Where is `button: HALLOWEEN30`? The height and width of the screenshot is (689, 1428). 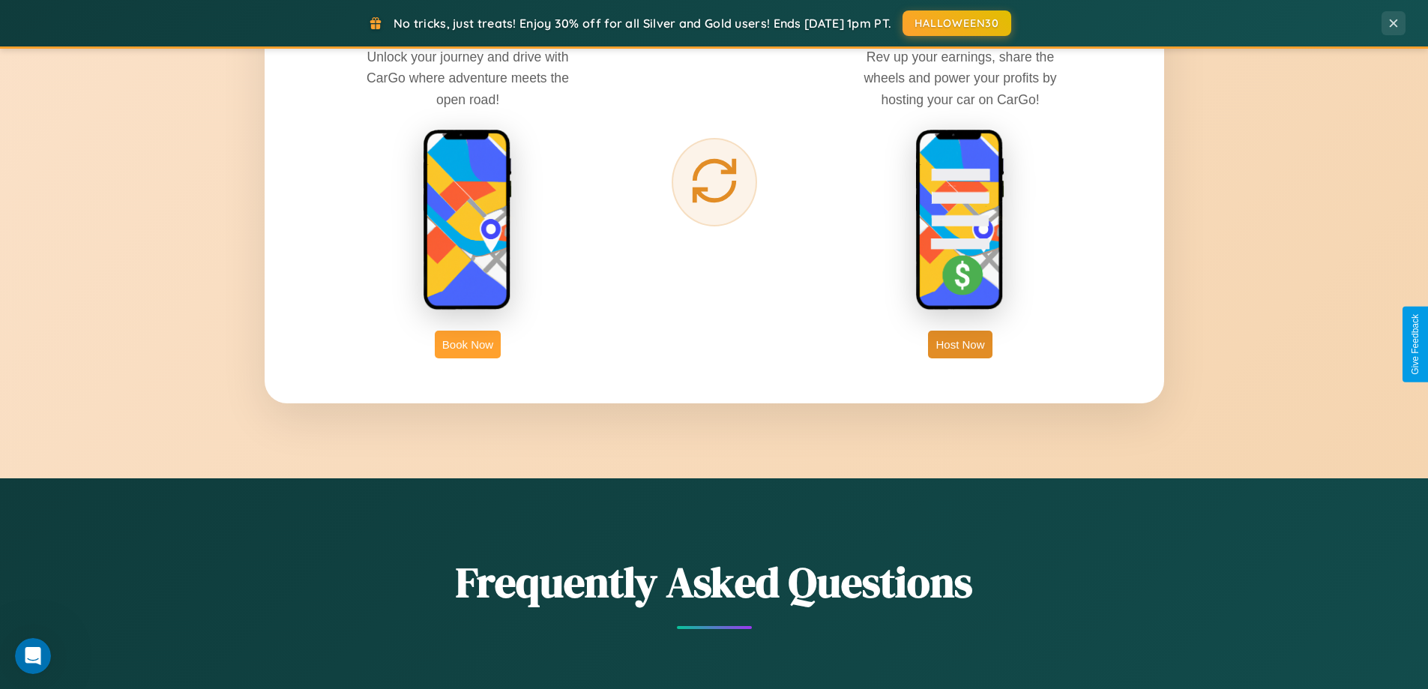 button: HALLOWEEN30 is located at coordinates (956, 23).